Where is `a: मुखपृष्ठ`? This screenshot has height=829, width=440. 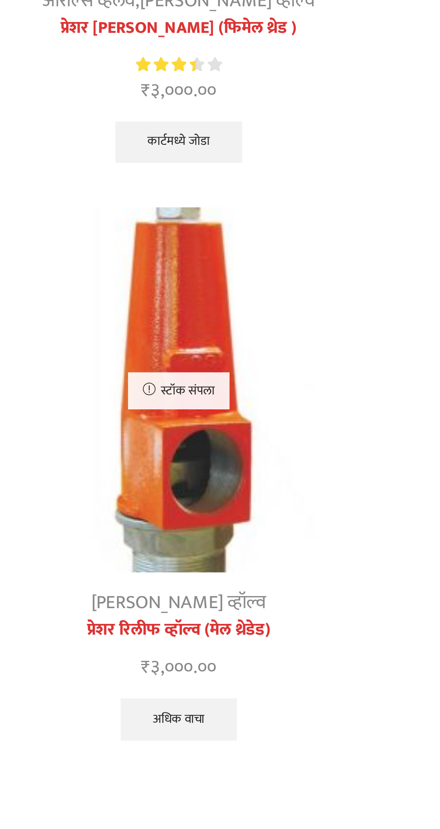
a: मुखपृष्ठ is located at coordinates (68, 82).